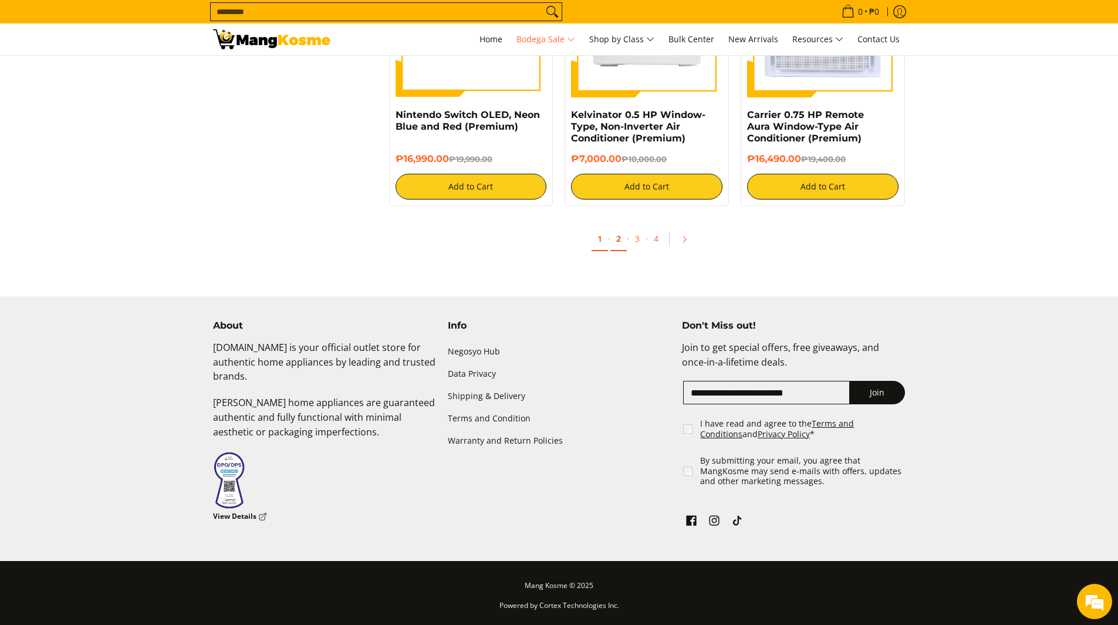 The image size is (1118, 625). I want to click on span: Contact Us, so click(878, 39).